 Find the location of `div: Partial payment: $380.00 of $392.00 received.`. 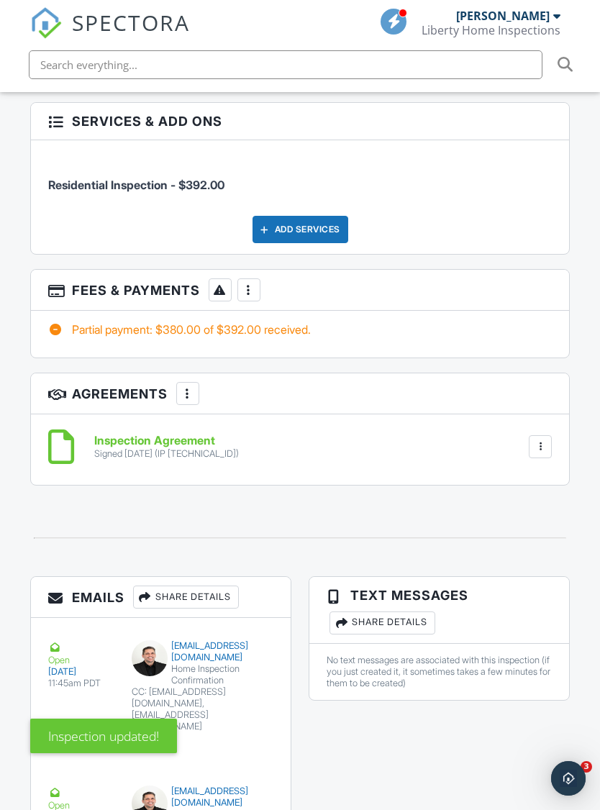

div: Partial payment: $380.00 of $392.00 received. is located at coordinates (300, 329).